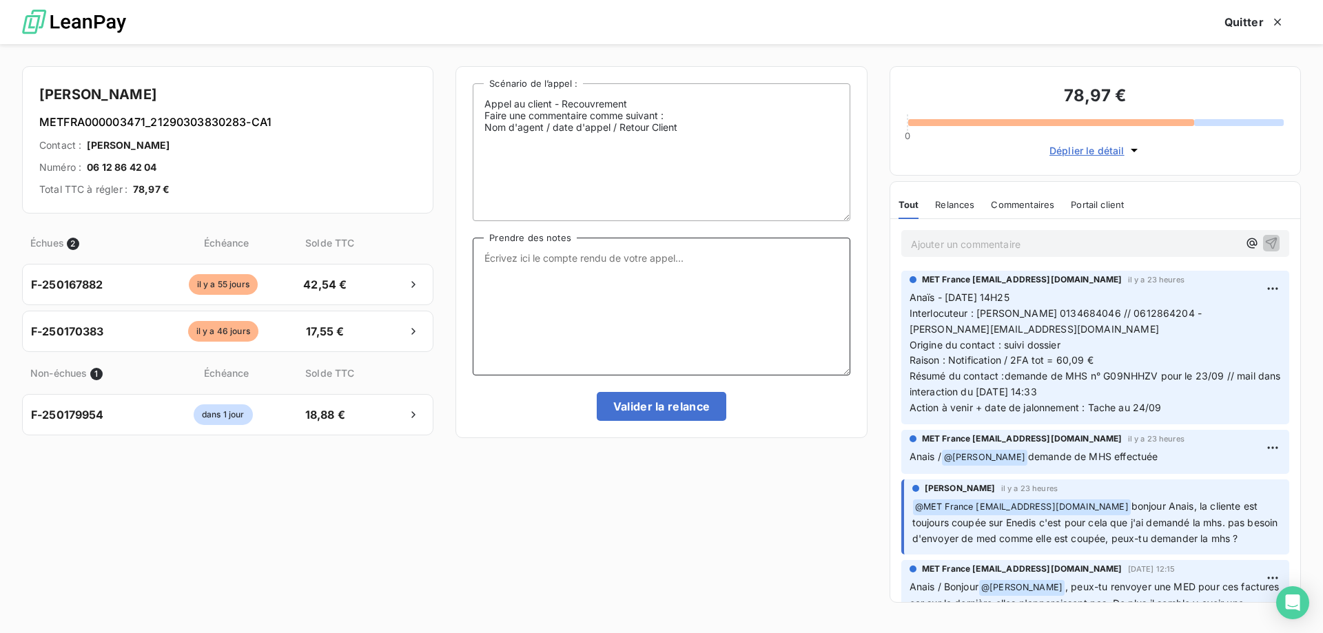  Describe the element at coordinates (1097, 205) in the screenshot. I see `span: Portail client` at that location.